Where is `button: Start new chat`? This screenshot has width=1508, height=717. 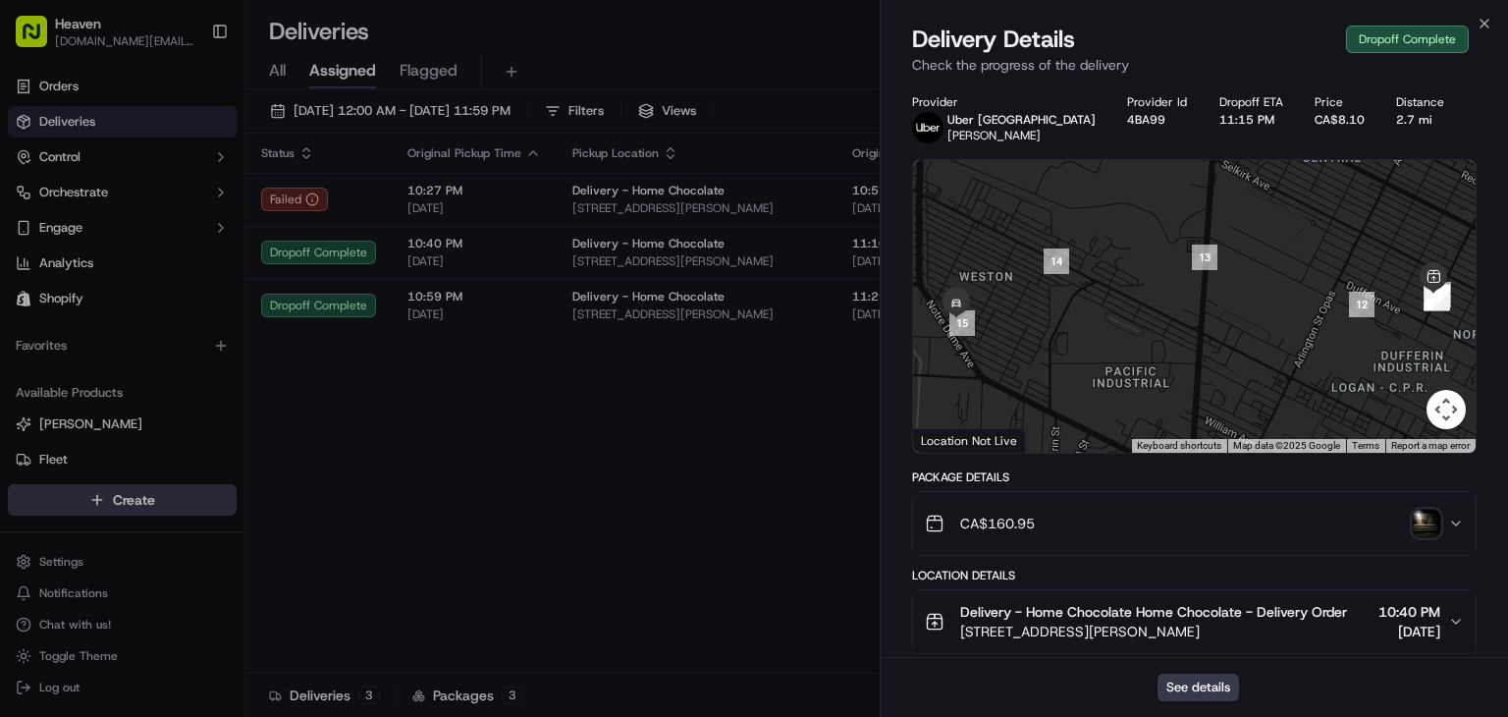
button: Start new chat is located at coordinates (346, 204).